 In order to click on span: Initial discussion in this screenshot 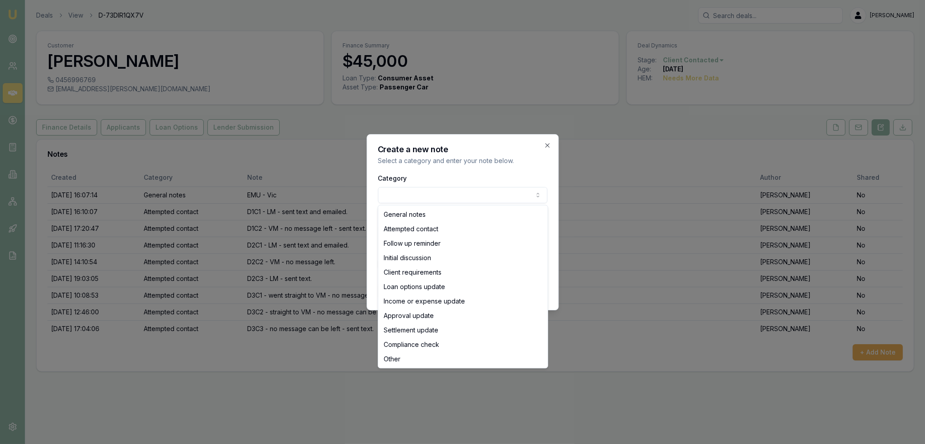, I will do `click(407, 258)`.